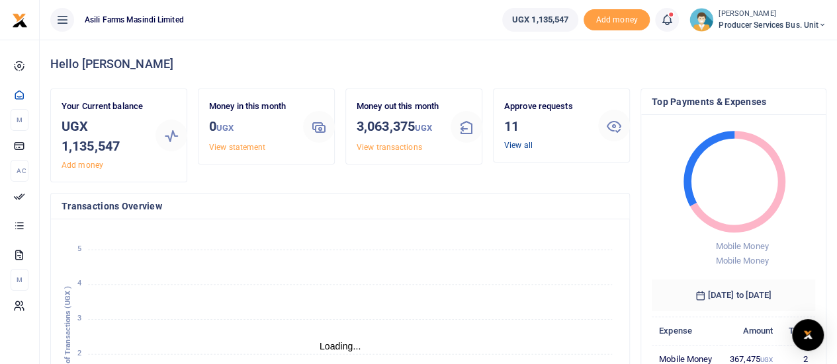  What do you see at coordinates (340, 347) in the screenshot?
I see `text: Loading...` at bounding box center [340, 347].